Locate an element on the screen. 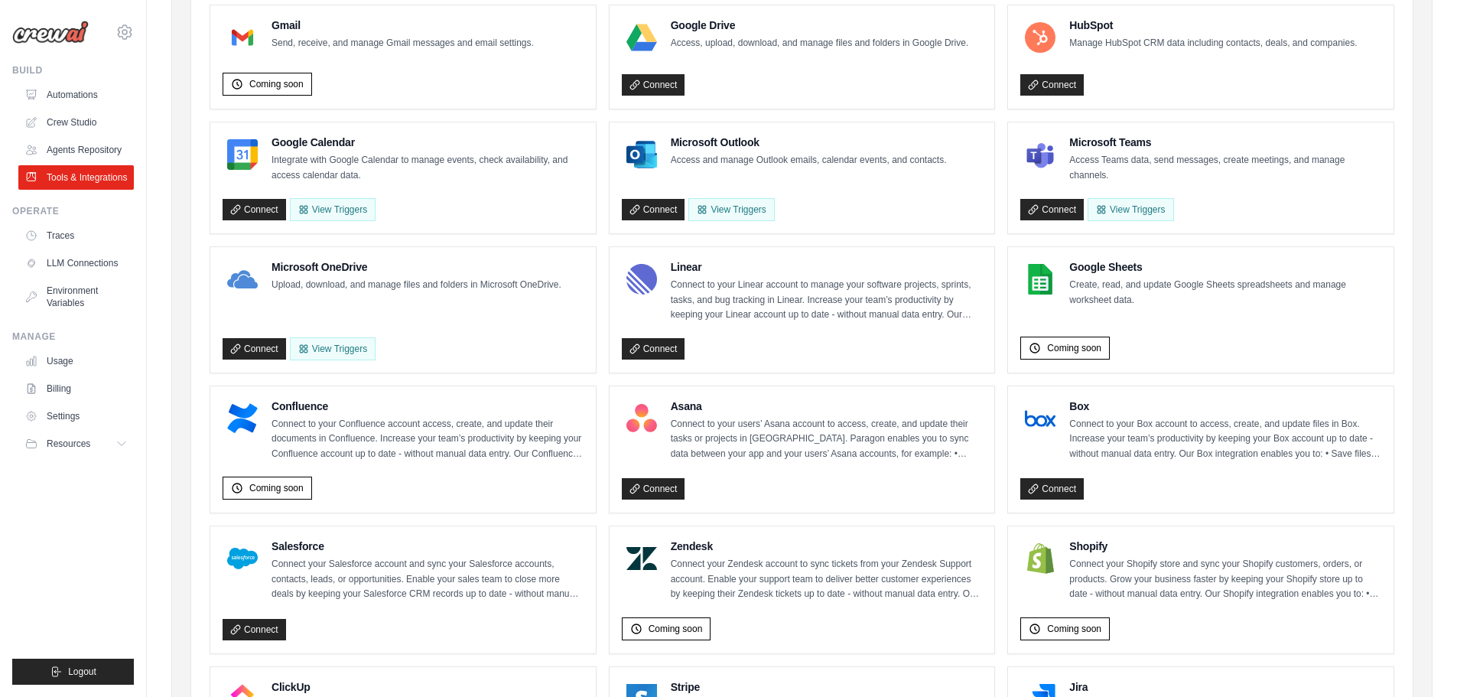 The width and height of the screenshot is (1457, 697). a: Environment Variables is located at coordinates (76, 297).